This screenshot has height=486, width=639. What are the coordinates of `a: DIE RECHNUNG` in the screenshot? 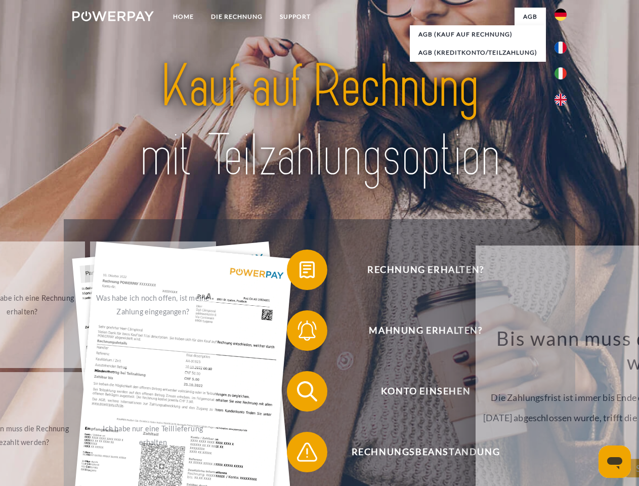 It's located at (237, 17).